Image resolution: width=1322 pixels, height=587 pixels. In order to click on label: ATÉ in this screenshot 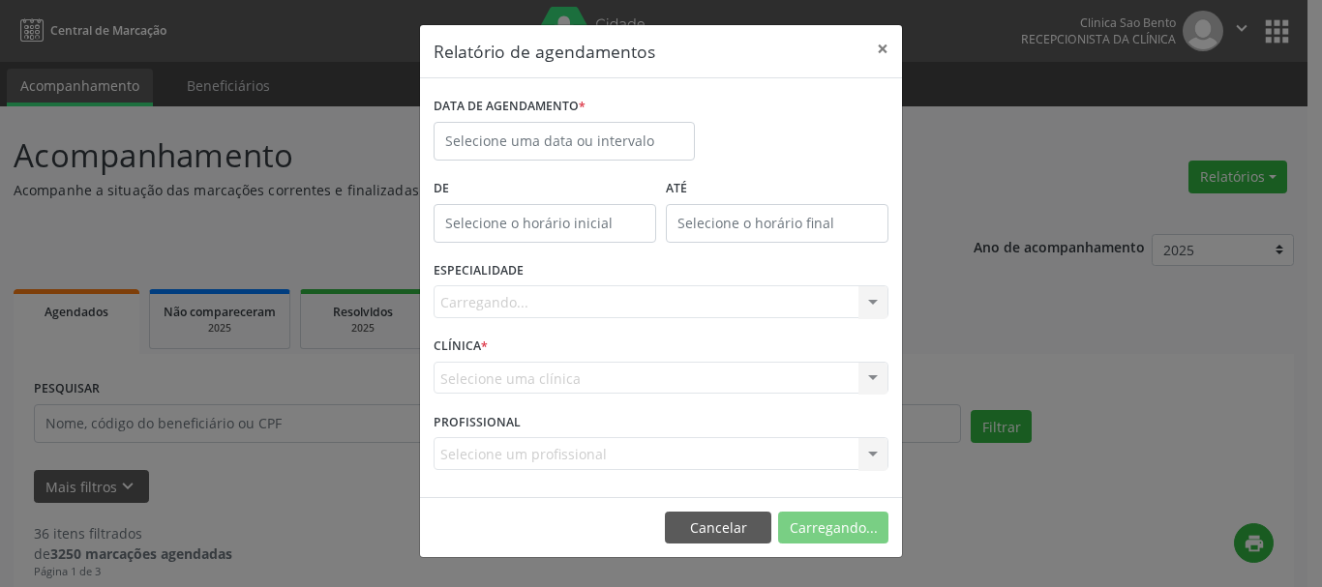, I will do `click(777, 189)`.